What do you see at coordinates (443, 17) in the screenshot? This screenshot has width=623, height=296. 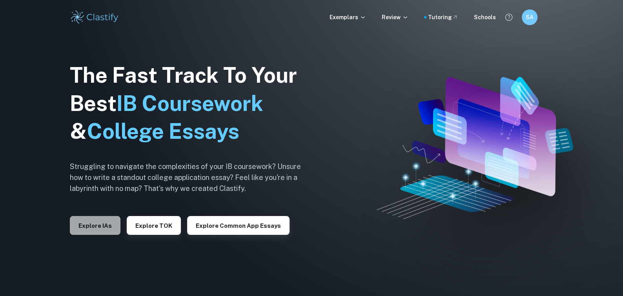 I see `div: Tutoring` at bounding box center [443, 17].